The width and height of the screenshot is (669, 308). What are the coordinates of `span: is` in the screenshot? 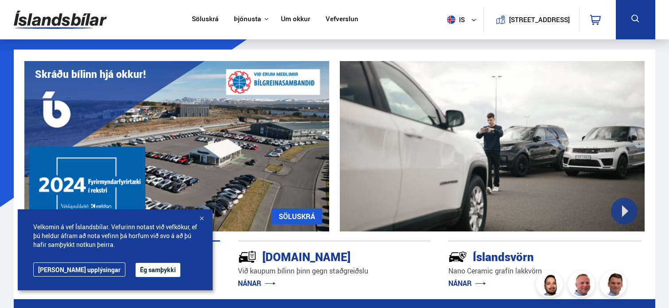 It's located at (455, 19).